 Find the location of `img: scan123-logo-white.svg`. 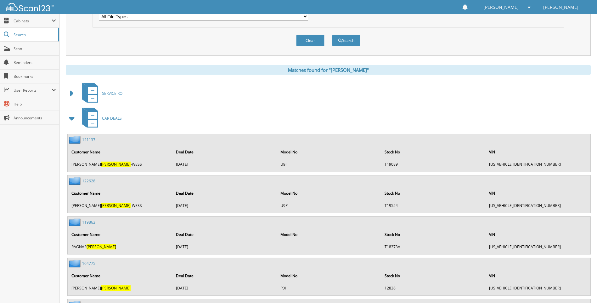

img: scan123-logo-white.svg is located at coordinates (30, 7).